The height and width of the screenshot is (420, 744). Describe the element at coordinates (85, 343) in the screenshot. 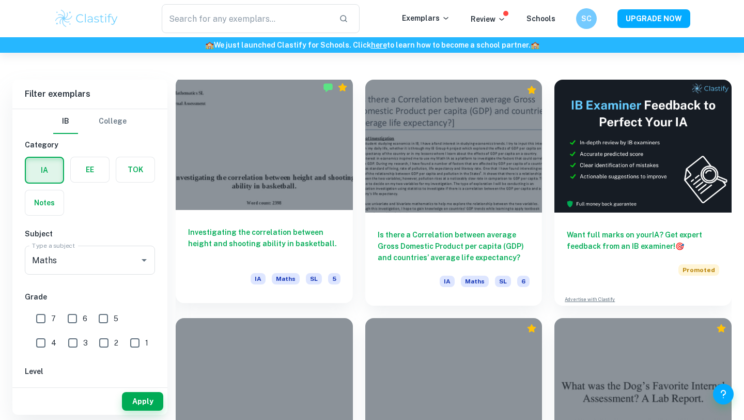

I see `span: 3` at that location.